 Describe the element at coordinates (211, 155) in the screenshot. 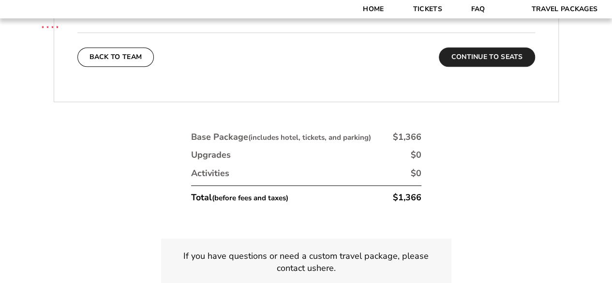

I see `div: Upgrades` at that location.